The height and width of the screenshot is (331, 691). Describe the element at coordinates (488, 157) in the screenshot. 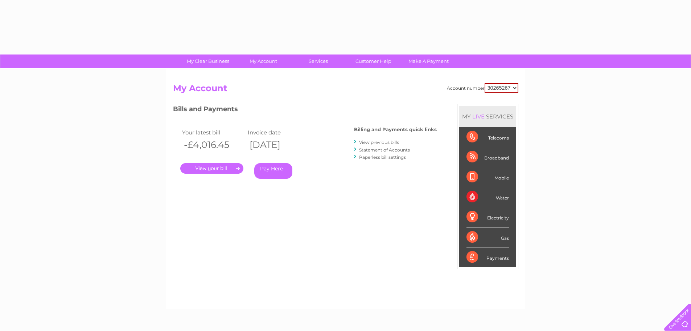

I see `div: Broadband` at that location.